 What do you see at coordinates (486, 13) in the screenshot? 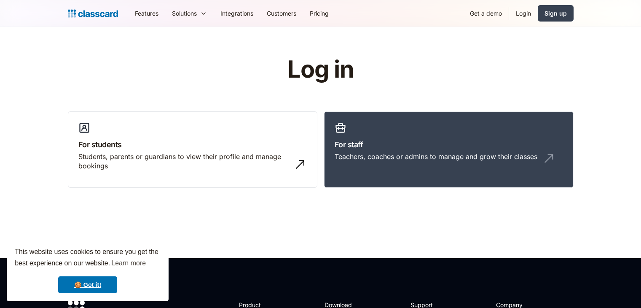
I see `a: Get a demo` at bounding box center [486, 13].